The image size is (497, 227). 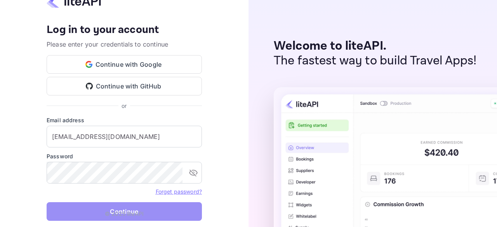 I want to click on p: The fastest way to build Travel Apps!, so click(x=375, y=61).